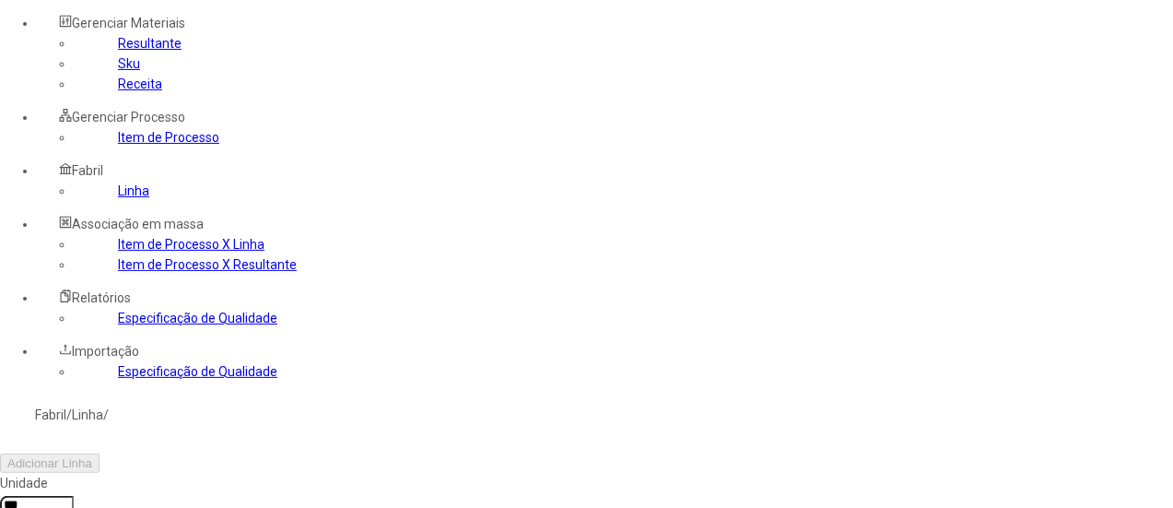 The height and width of the screenshot is (508, 1173). What do you see at coordinates (169, 137) in the screenshot?
I see `a: Item de Processo` at bounding box center [169, 137].